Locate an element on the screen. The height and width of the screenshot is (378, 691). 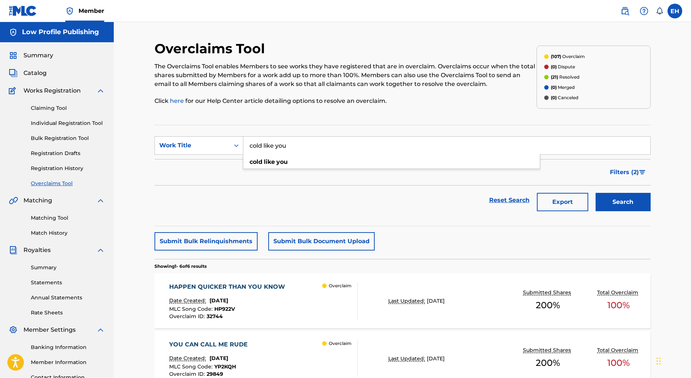
div: Drag is located at coordinates (659, 361).